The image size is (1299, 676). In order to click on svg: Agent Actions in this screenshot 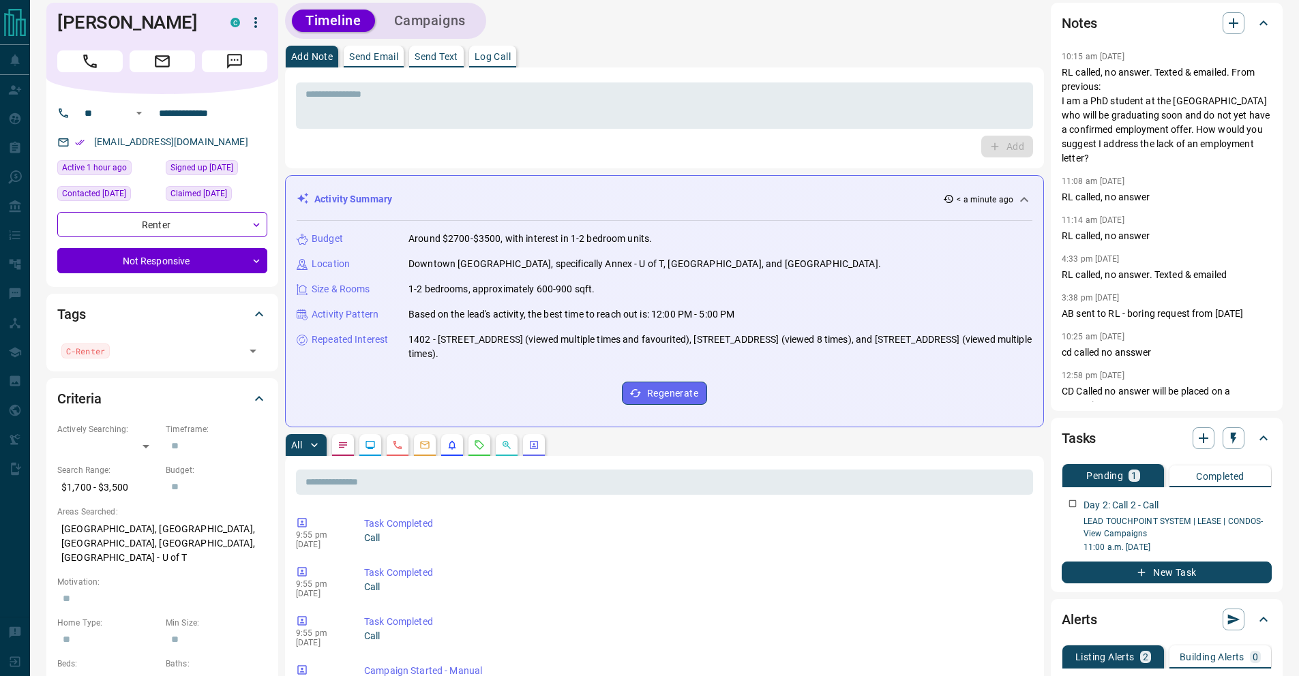, I will do `click(534, 445)`.